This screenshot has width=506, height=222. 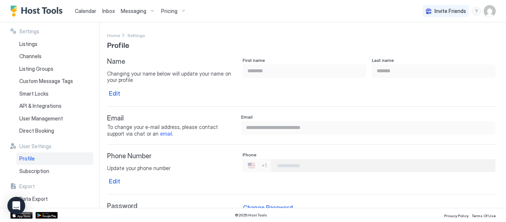 What do you see at coordinates (33, 199) in the screenshot?
I see `span: Data Export` at bounding box center [33, 199].